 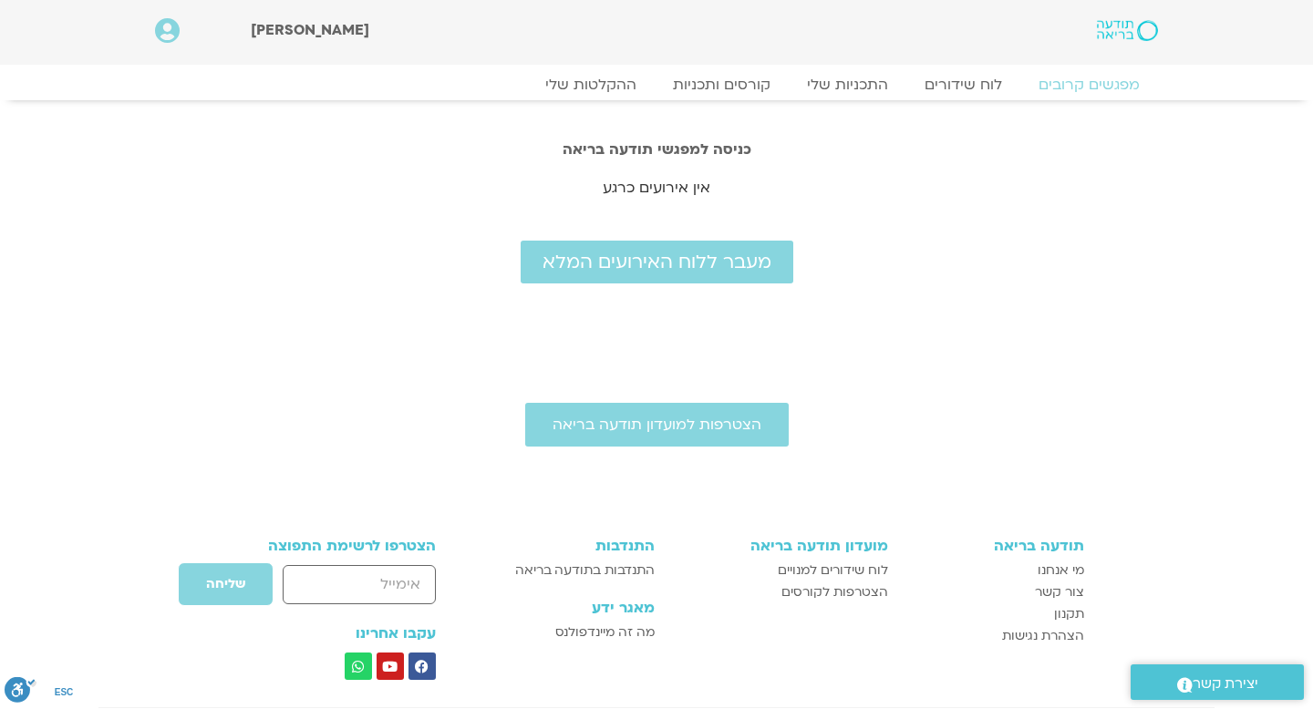 What do you see at coordinates (996, 571) in the screenshot?
I see `a: מי אנחנו` at bounding box center [996, 571].